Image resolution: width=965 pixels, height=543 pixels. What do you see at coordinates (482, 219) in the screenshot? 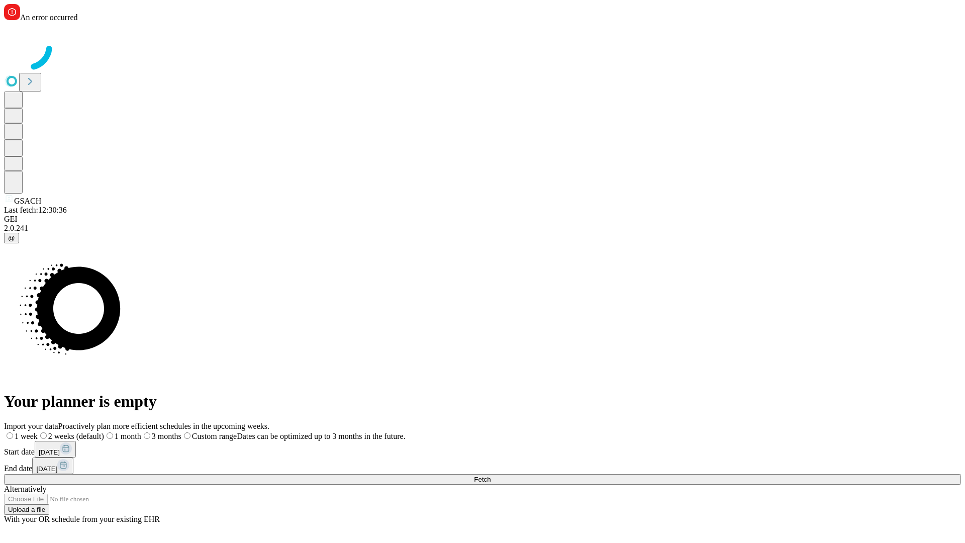
I see `div: GEI` at bounding box center [482, 219].